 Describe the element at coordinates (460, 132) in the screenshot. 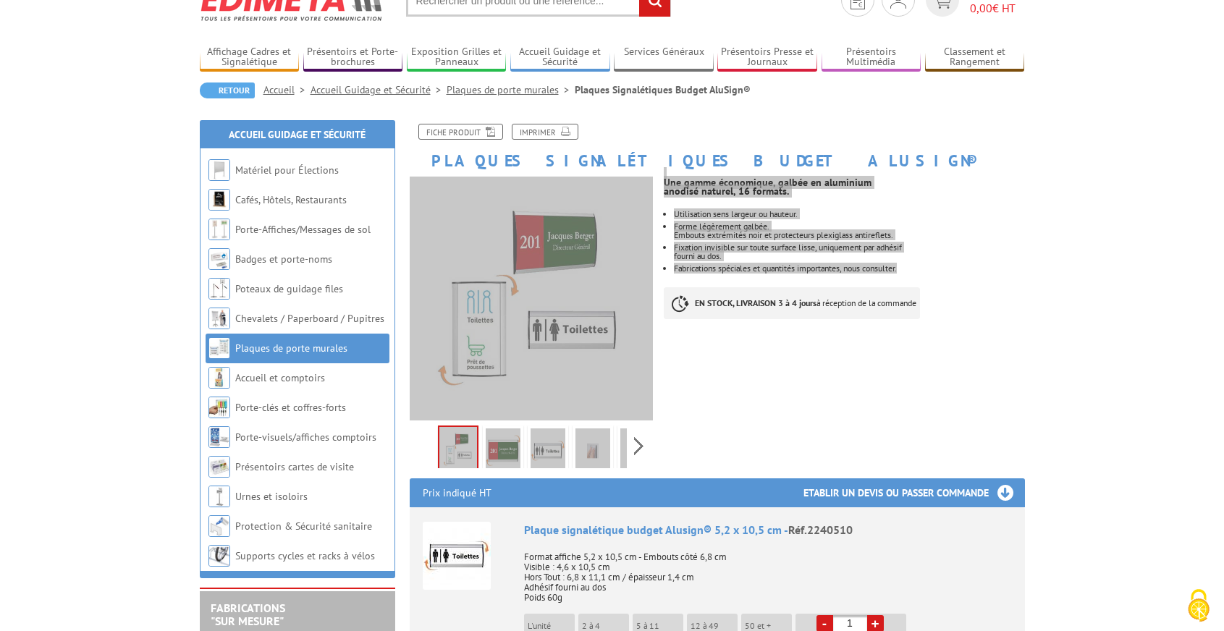

I see `a: Fiche produit` at that location.